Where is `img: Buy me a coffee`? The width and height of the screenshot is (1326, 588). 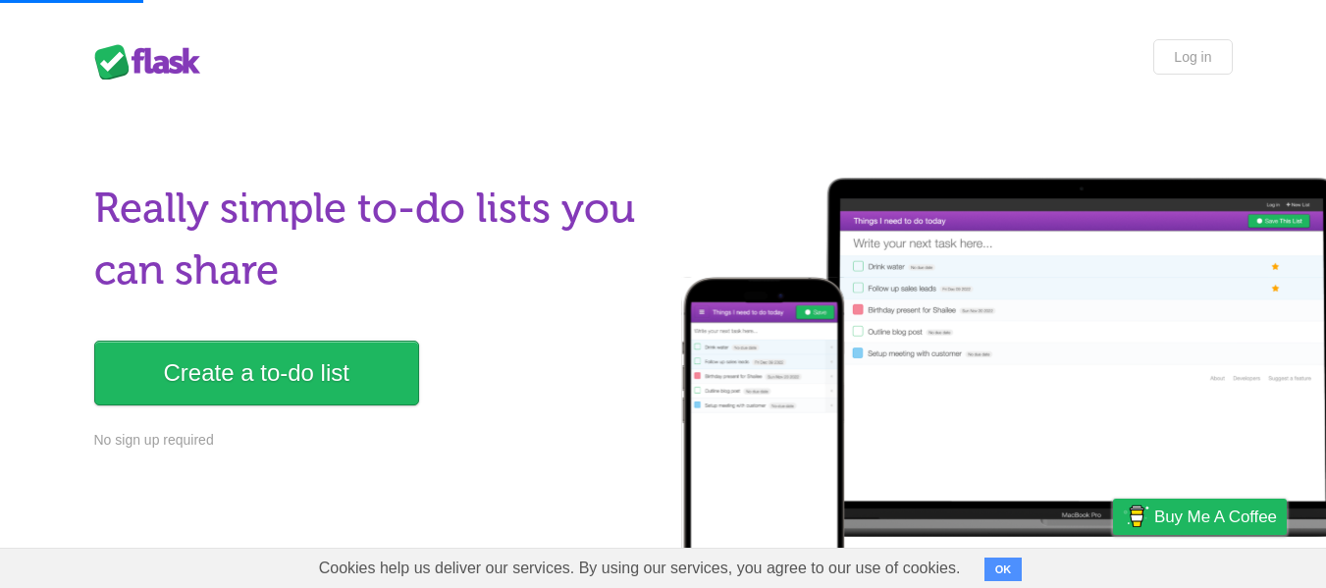 img: Buy me a coffee is located at coordinates (1136, 516).